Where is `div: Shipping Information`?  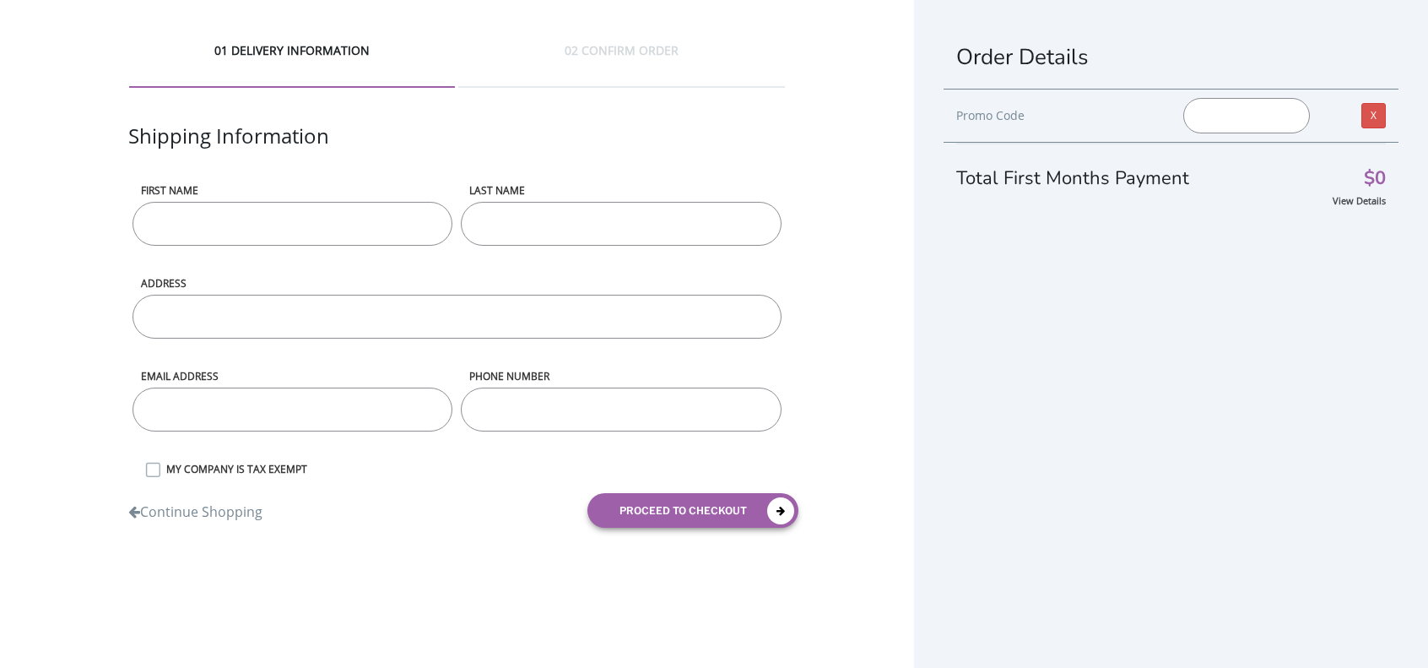 div: Shipping Information is located at coordinates (457, 152).